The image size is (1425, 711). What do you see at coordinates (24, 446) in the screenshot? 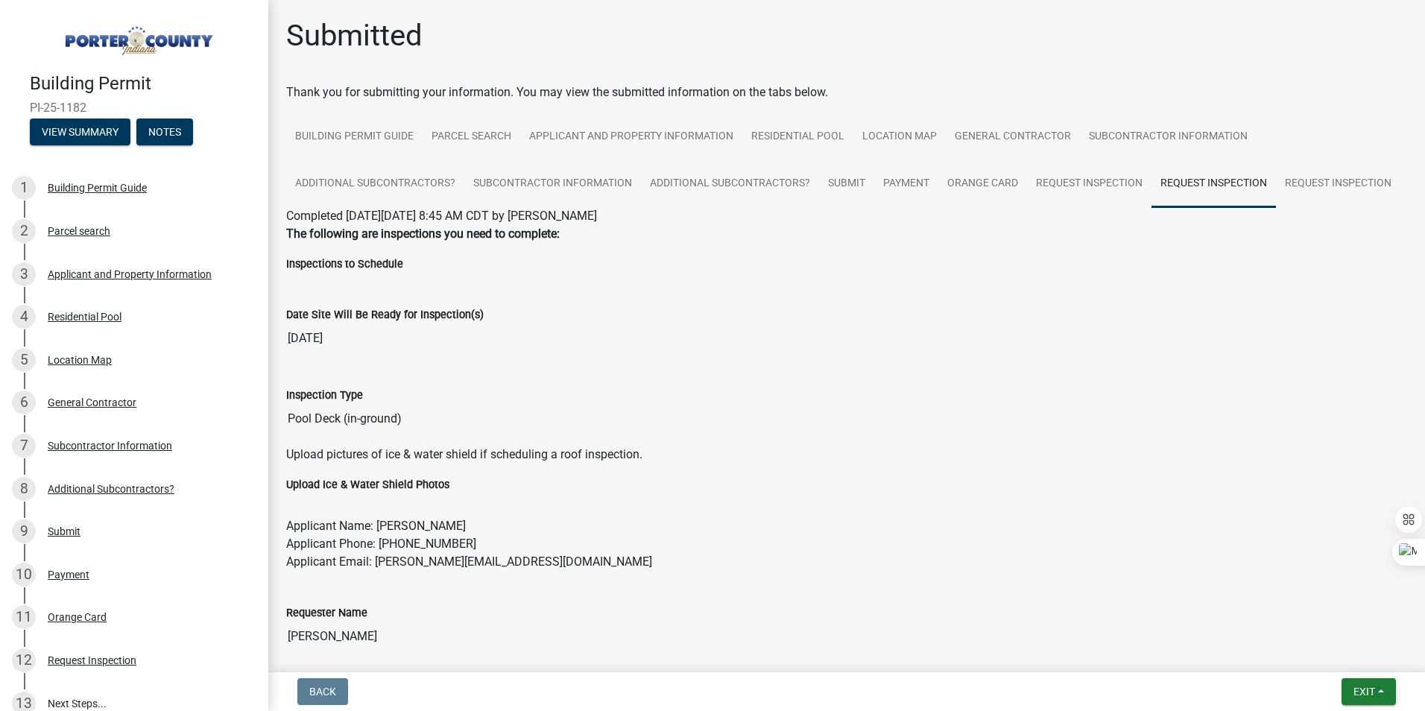
I see `div: 7` at bounding box center [24, 446].